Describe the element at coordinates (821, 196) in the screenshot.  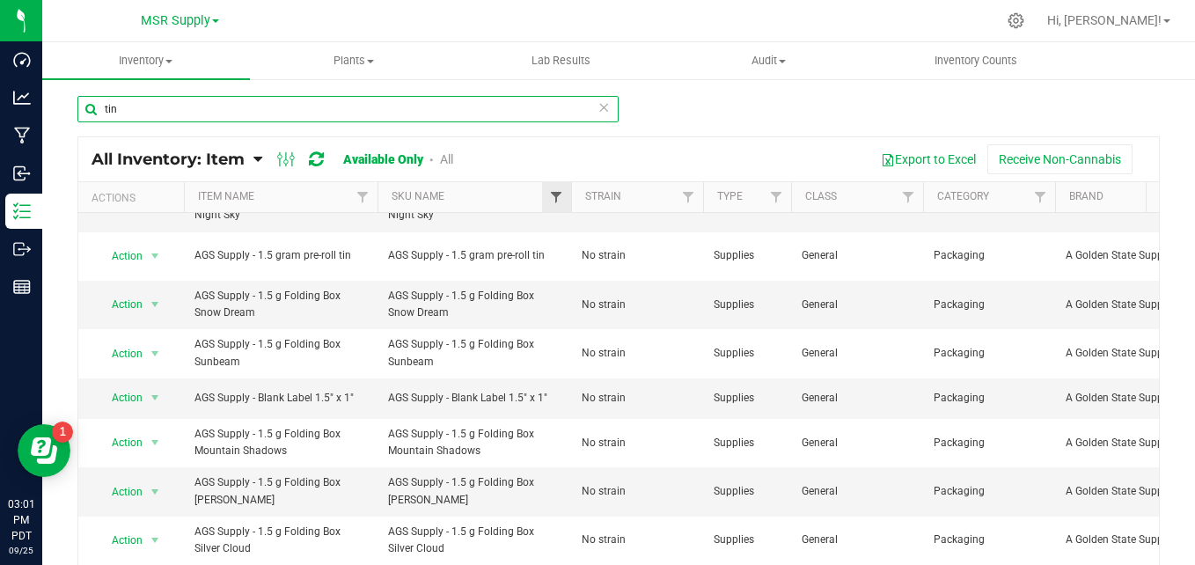
I see `a: Class` at that location.